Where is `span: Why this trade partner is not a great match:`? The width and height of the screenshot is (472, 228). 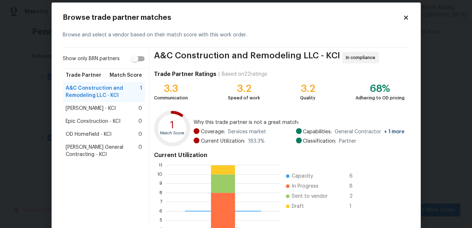
span: Why this trade partner is not a great match: is located at coordinates (299, 123).